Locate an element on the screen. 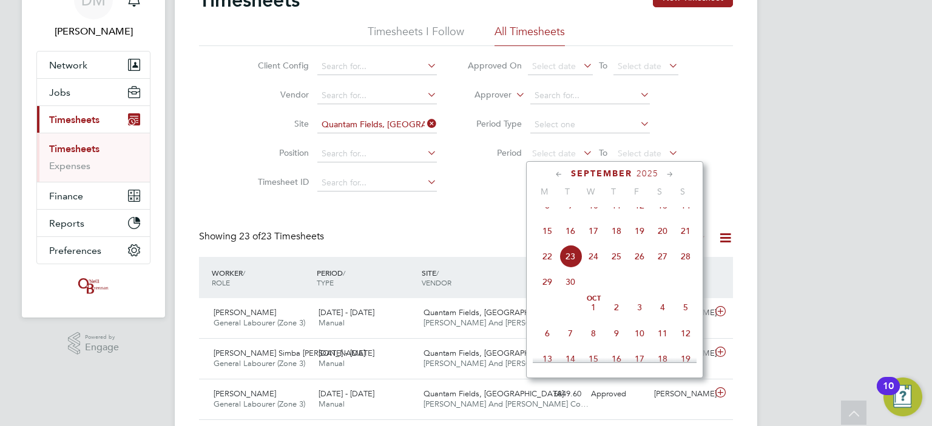 This screenshot has height=426, width=932. span: 11 is located at coordinates (662, 334).